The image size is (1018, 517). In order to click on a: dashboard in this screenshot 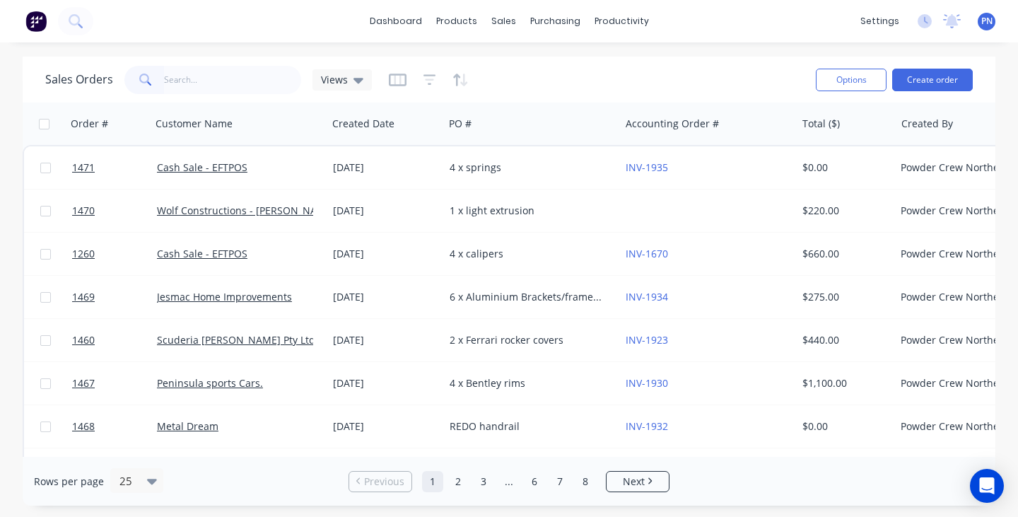, I will do `click(396, 21)`.